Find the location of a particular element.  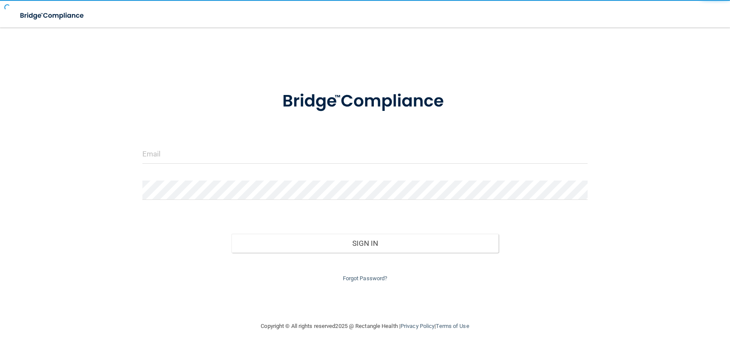

a: Forgot Password? is located at coordinates (365, 278).